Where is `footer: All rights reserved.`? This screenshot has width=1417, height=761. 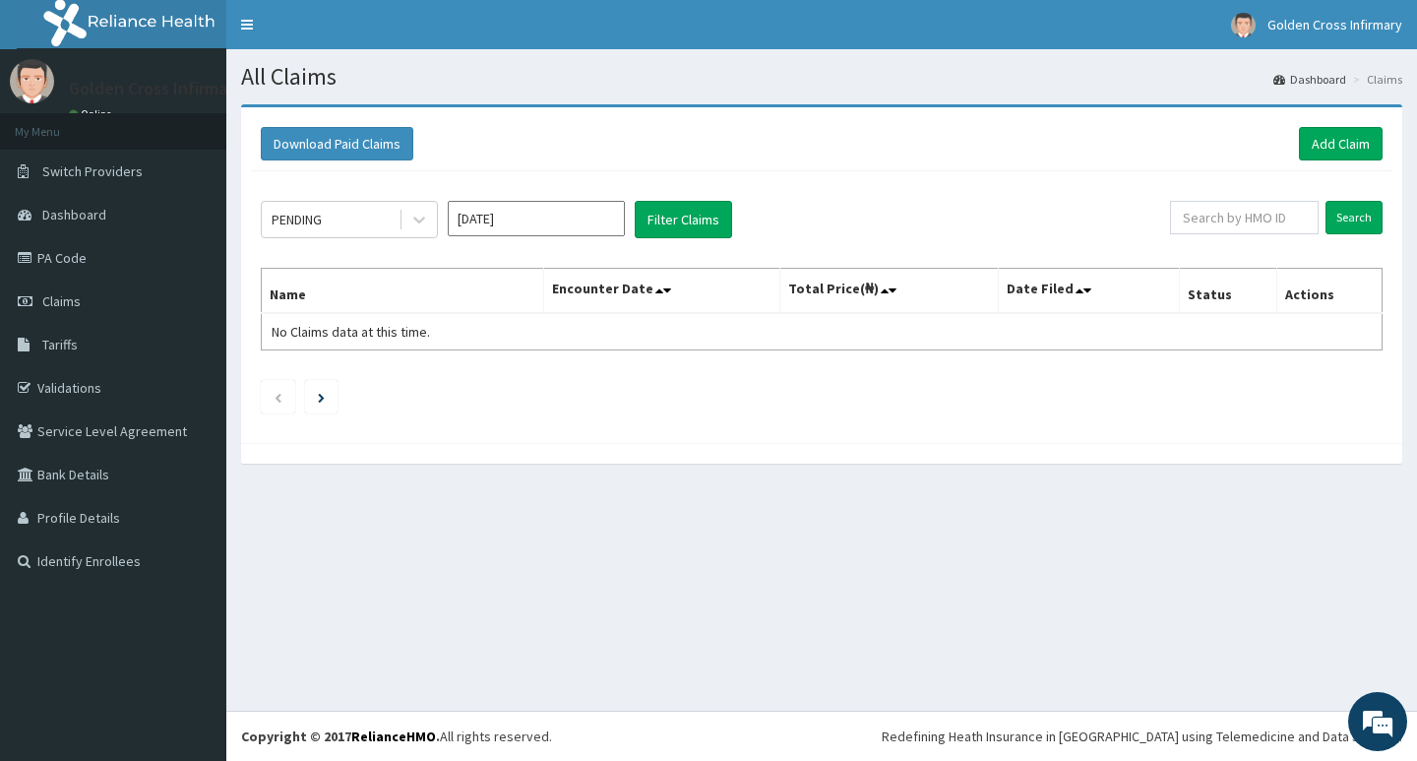
footer: All rights reserved. is located at coordinates (822, 735).